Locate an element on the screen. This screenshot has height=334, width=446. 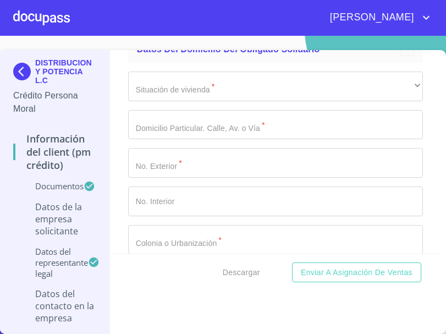
p: DISTRIBUCION Y POTENCIA L.C is located at coordinates (65, 72).